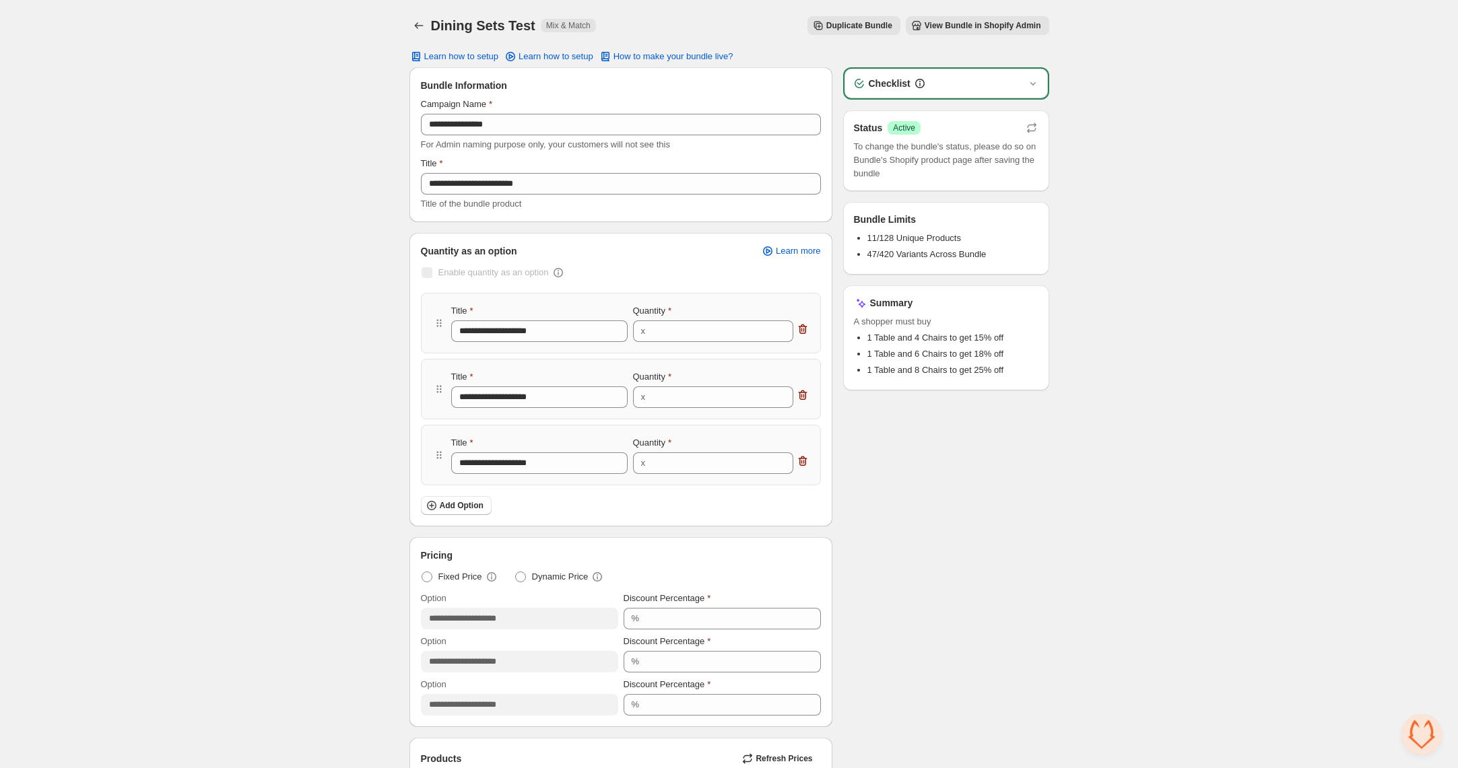 This screenshot has height=768, width=1458. Describe the element at coordinates (885, 219) in the screenshot. I see `h3: Bundle Limits` at that location.